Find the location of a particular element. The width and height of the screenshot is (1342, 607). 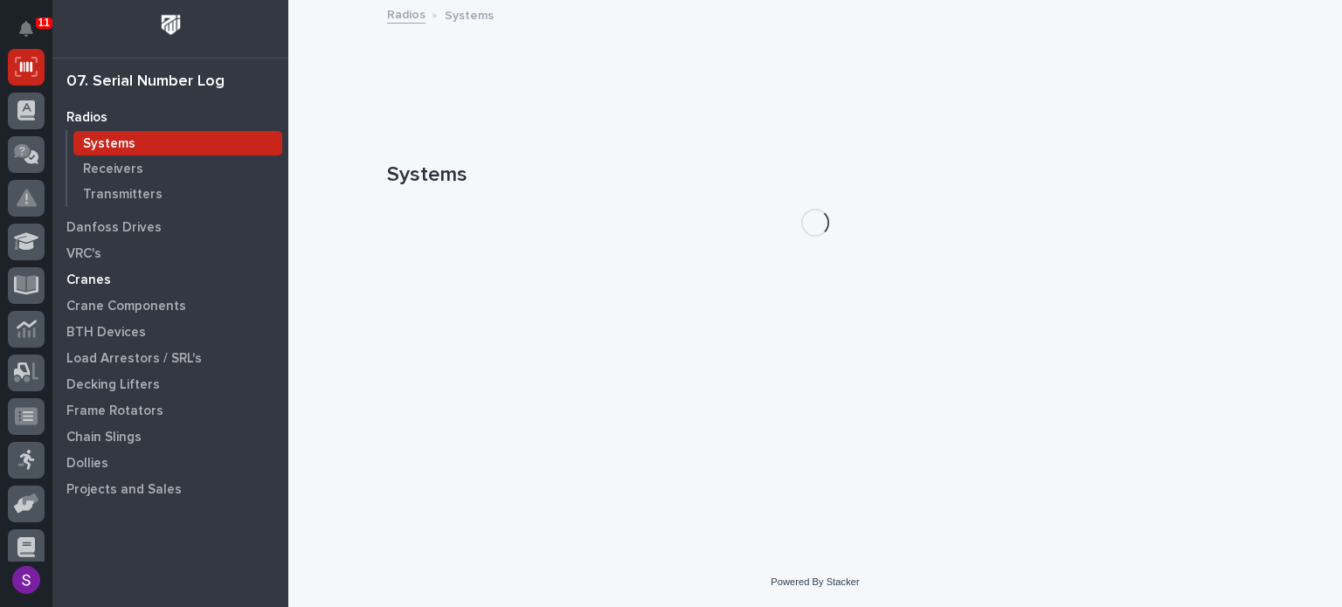

a: Receivers is located at coordinates (177, 169).